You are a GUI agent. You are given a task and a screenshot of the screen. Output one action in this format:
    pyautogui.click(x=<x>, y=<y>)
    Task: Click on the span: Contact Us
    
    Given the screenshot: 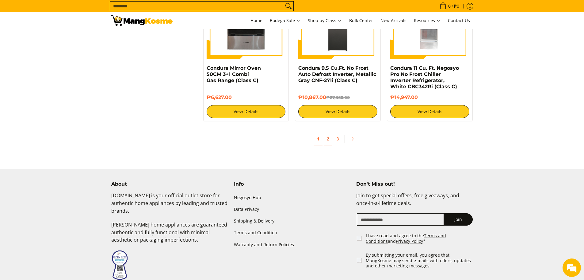 What is the action you would take?
    pyautogui.click(x=459, y=20)
    